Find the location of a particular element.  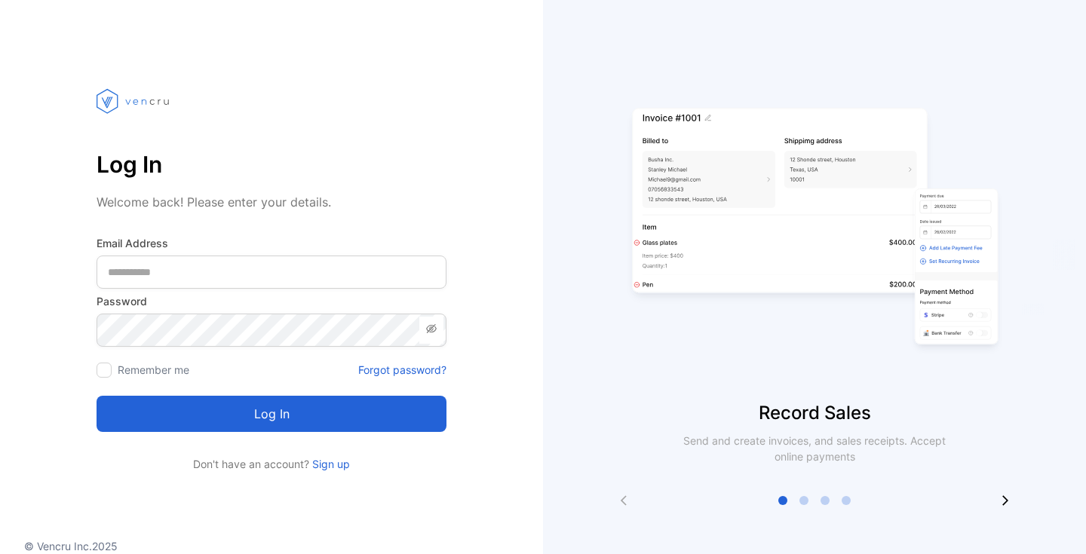

p: Welcome back! Please enter your details. is located at coordinates (272, 202).